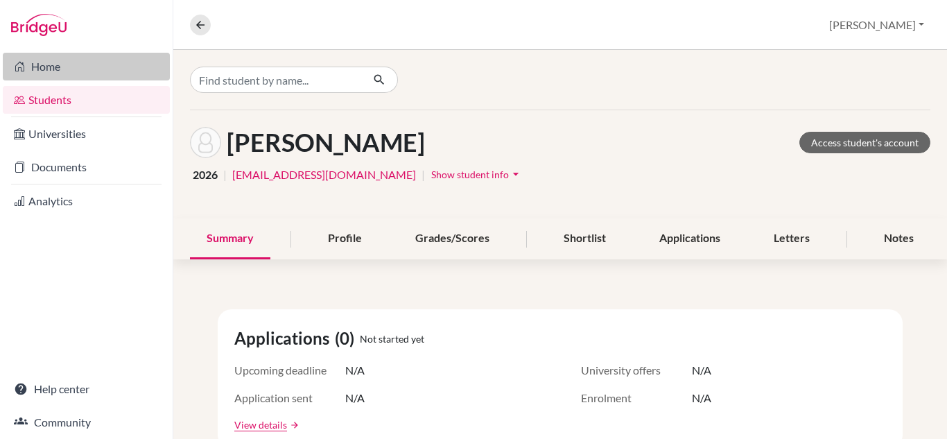 This screenshot has height=439, width=947. What do you see at coordinates (230, 238) in the screenshot?
I see `div: Summary` at bounding box center [230, 238].